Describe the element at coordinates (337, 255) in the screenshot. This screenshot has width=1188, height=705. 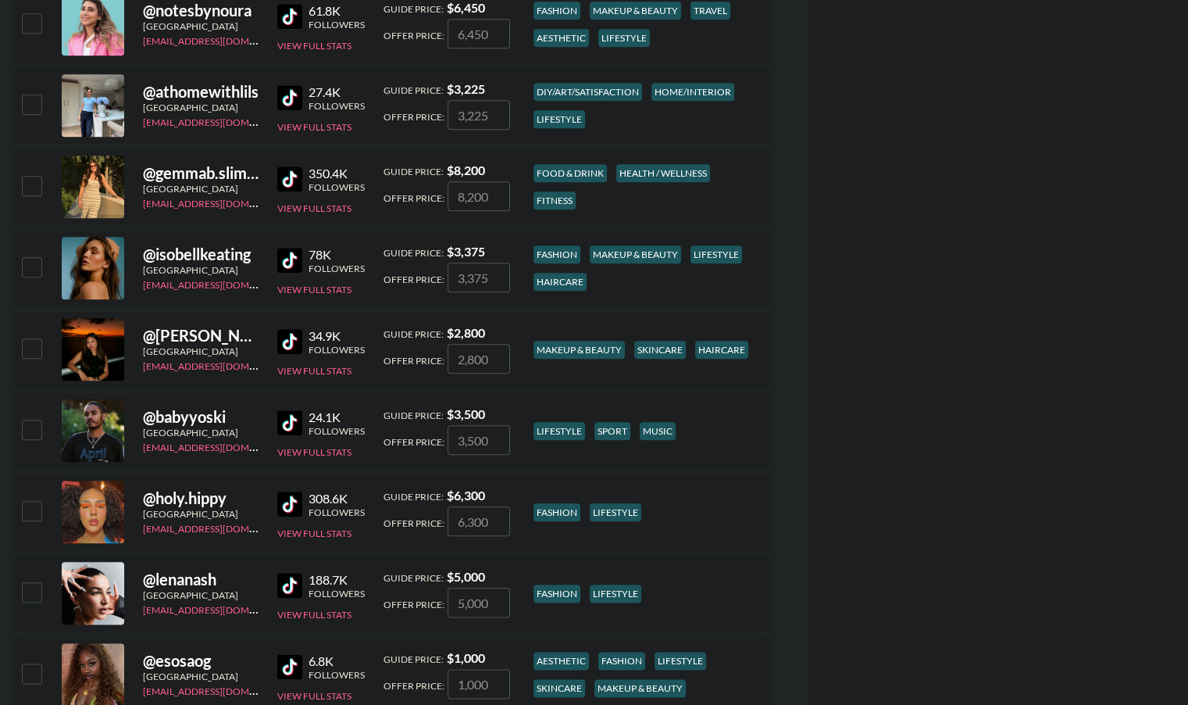
I see `div: 78K` at that location.